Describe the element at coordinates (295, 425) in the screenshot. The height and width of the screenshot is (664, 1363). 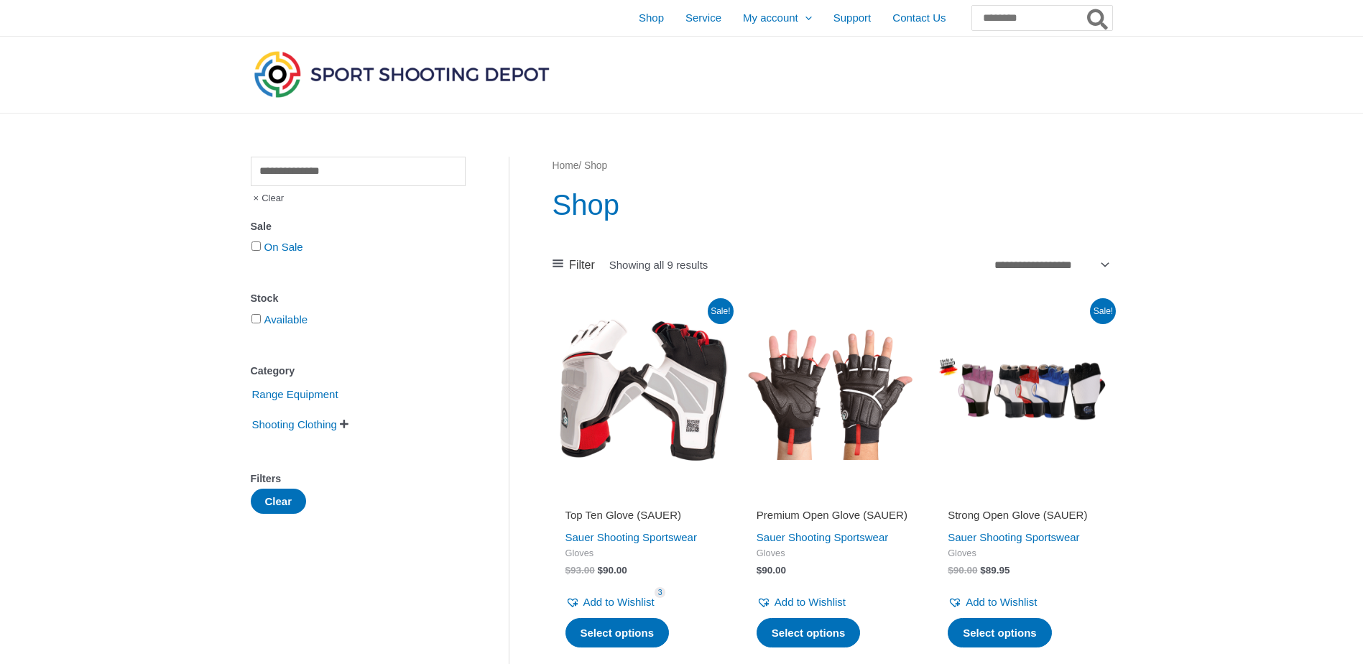
I see `span: Shooting Clothing` at that location.